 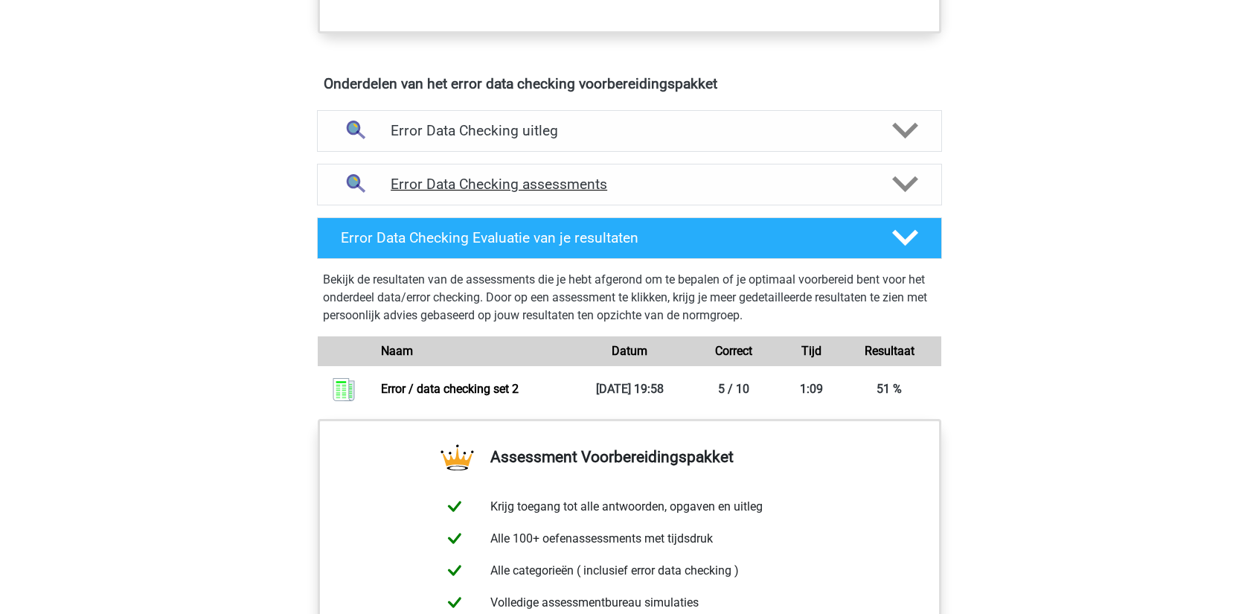 What do you see at coordinates (630, 131) in the screenshot?
I see `a: uitleg Error Data Checking uitleg` at bounding box center [630, 131].